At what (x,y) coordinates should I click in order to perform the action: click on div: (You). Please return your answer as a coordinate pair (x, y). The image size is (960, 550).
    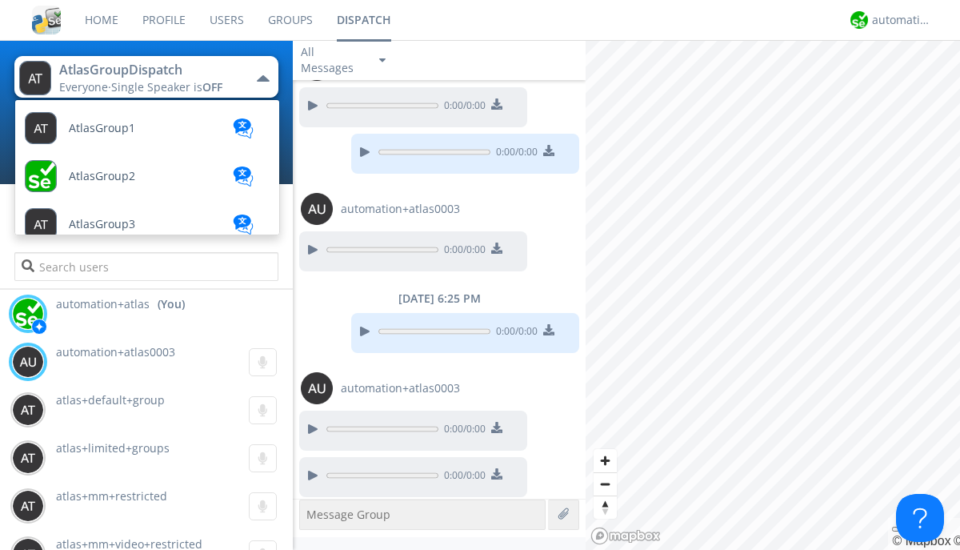
    Looking at the image, I should click on (171, 304).